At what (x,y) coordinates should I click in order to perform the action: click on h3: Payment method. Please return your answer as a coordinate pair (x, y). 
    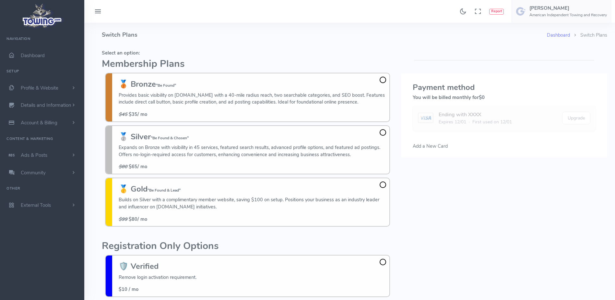
    Looking at the image, I should click on (504, 87).